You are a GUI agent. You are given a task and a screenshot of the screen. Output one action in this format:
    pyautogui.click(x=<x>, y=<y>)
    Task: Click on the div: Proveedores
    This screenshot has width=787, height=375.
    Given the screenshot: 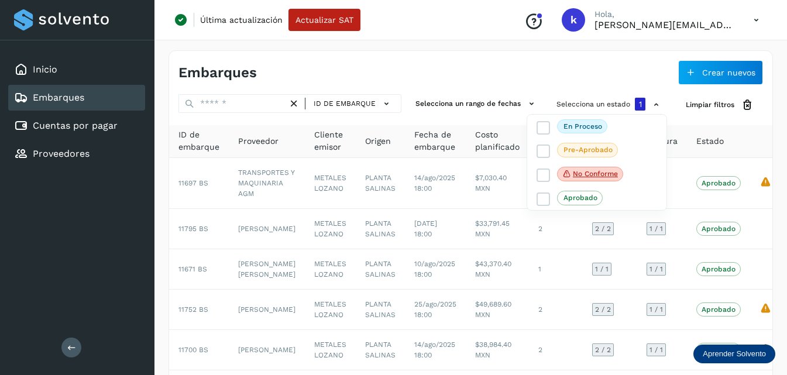 What is the action you would take?
    pyautogui.click(x=77, y=154)
    